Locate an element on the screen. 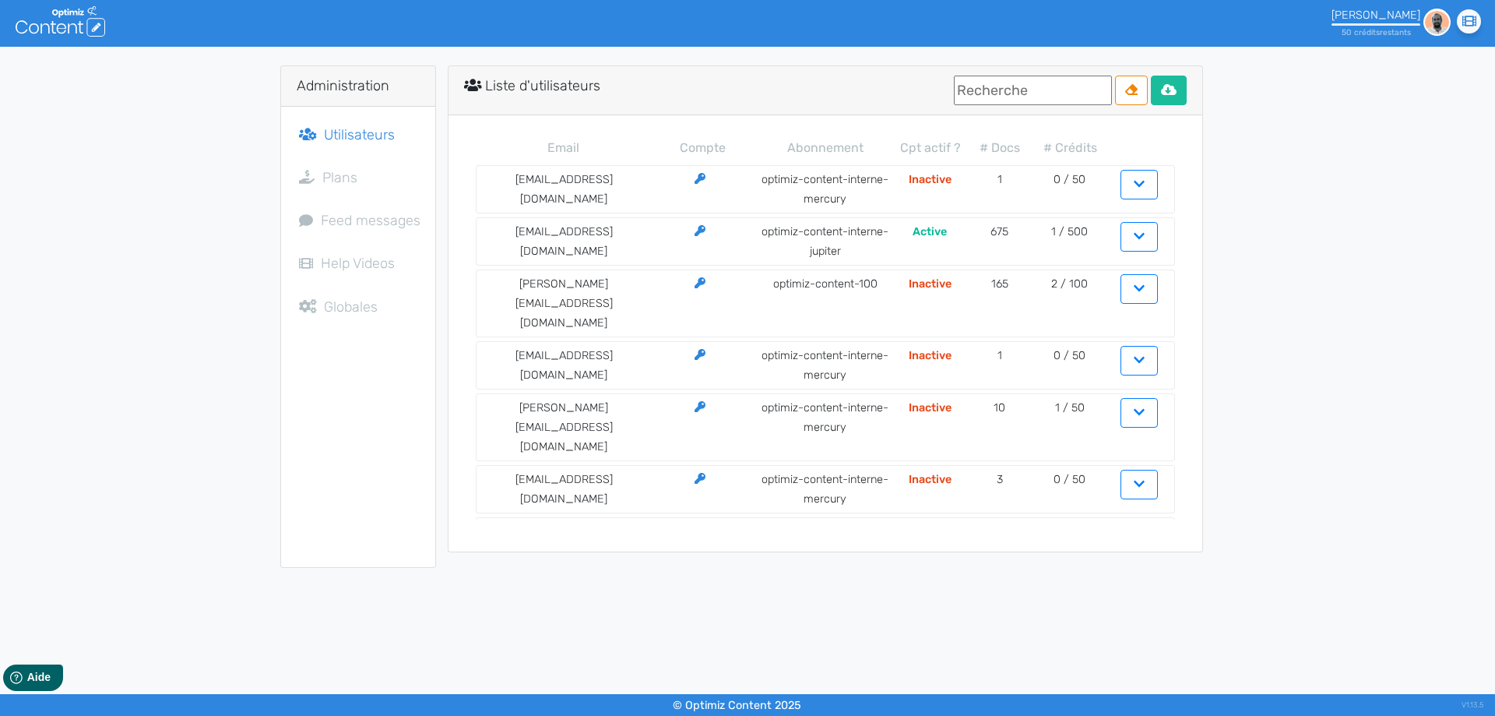  span: Plans is located at coordinates (339, 178).